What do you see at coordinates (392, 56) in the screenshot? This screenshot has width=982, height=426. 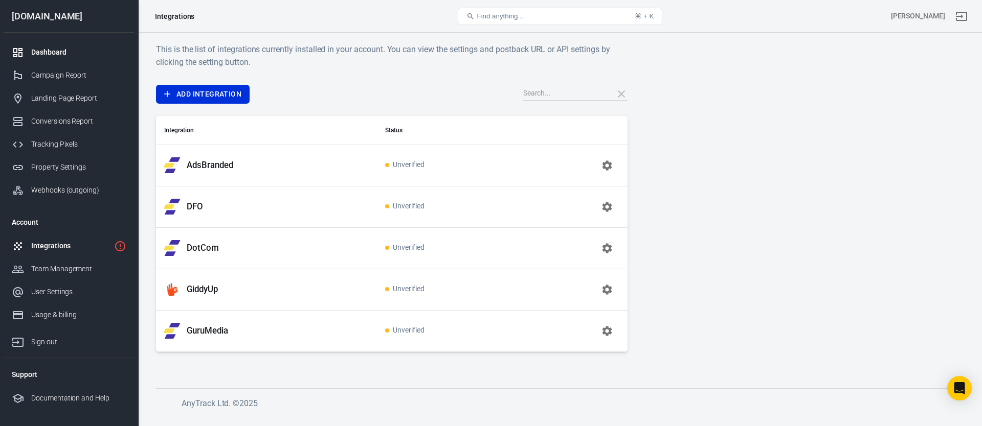 I see `h6: This is the list of integrations currently installed in your account. You can view the settings a...` at bounding box center [392, 56].